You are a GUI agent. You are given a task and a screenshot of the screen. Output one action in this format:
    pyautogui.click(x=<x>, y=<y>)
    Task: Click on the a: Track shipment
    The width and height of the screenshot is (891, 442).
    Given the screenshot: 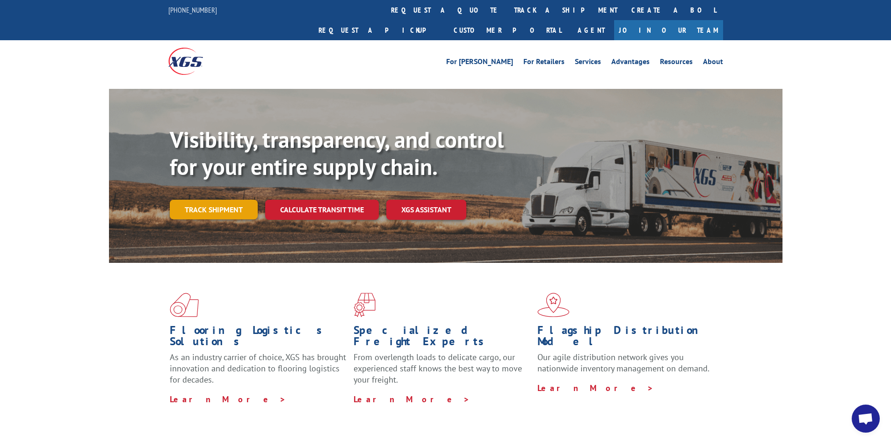 What is the action you would take?
    pyautogui.click(x=214, y=209)
    